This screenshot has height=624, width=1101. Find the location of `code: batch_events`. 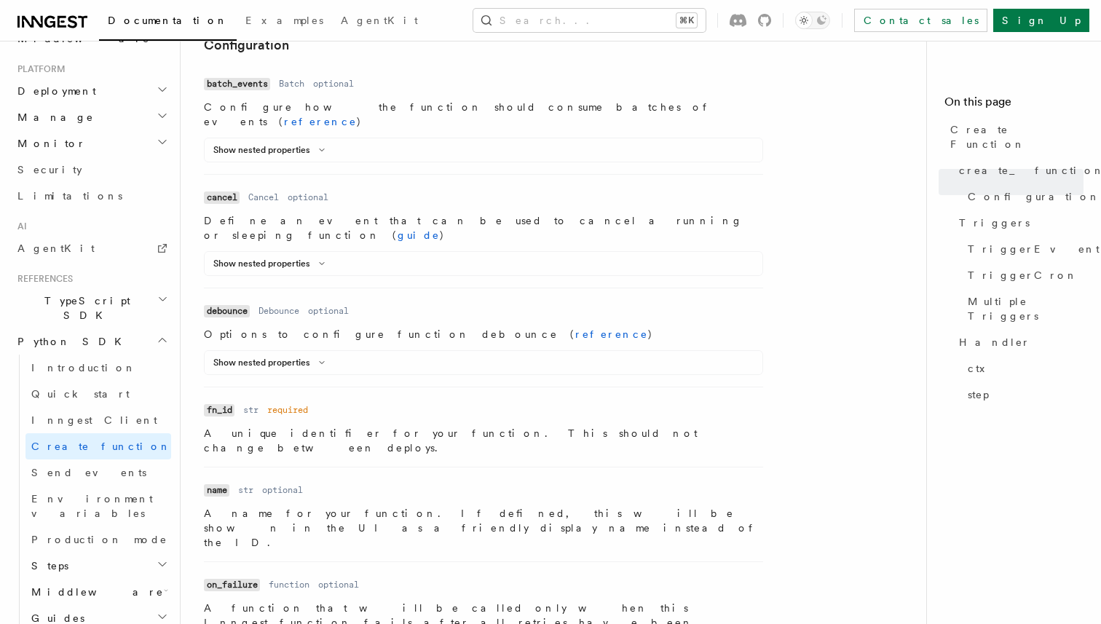

code: batch_events is located at coordinates (237, 84).